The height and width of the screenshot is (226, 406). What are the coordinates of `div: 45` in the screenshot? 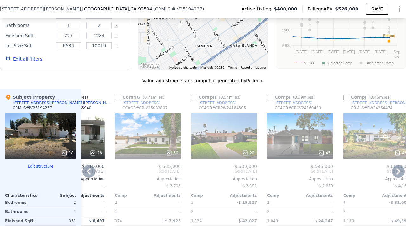 It's located at (325, 153).